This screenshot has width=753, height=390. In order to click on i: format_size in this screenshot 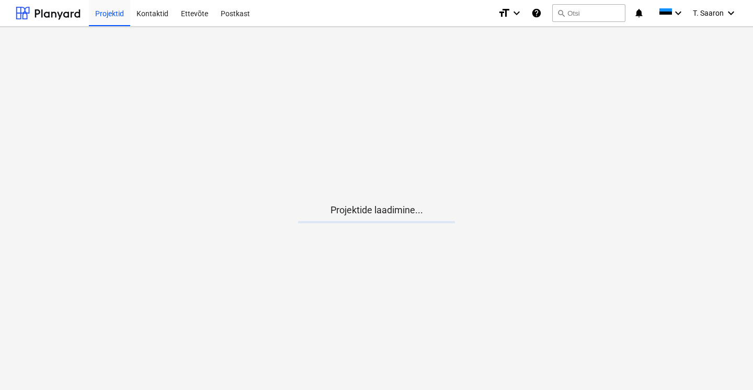, I will do `click(504, 13)`.